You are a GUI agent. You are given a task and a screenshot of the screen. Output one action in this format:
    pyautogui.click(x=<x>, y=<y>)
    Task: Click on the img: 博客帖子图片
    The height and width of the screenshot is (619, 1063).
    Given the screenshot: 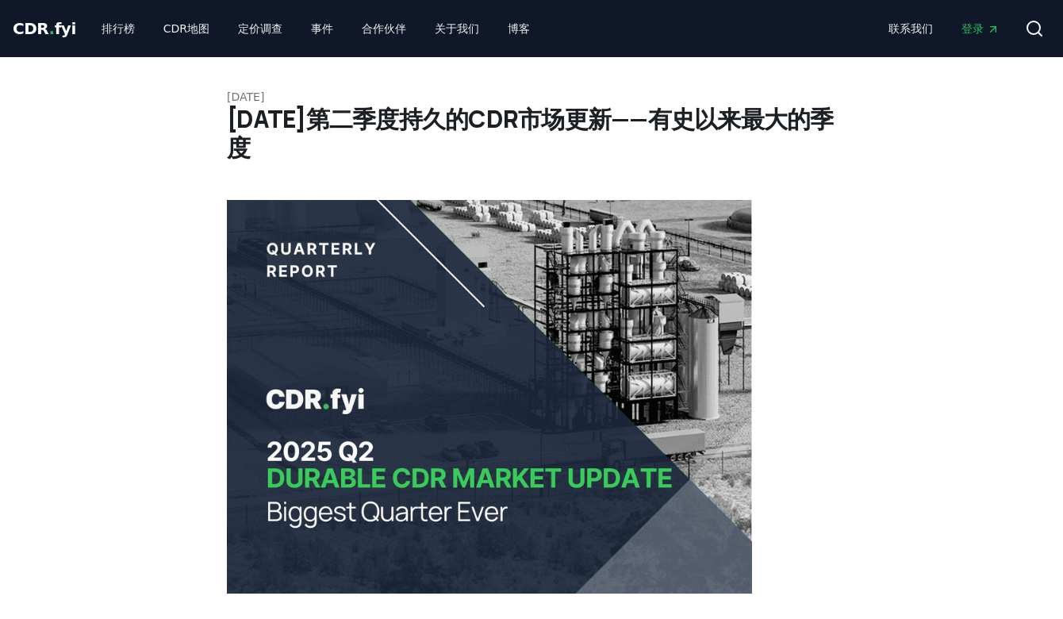 What is the action you would take?
    pyautogui.click(x=489, y=397)
    